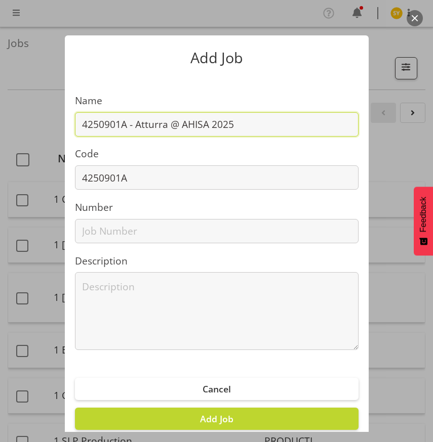 The image size is (433, 442). I want to click on label: Number, so click(217, 207).